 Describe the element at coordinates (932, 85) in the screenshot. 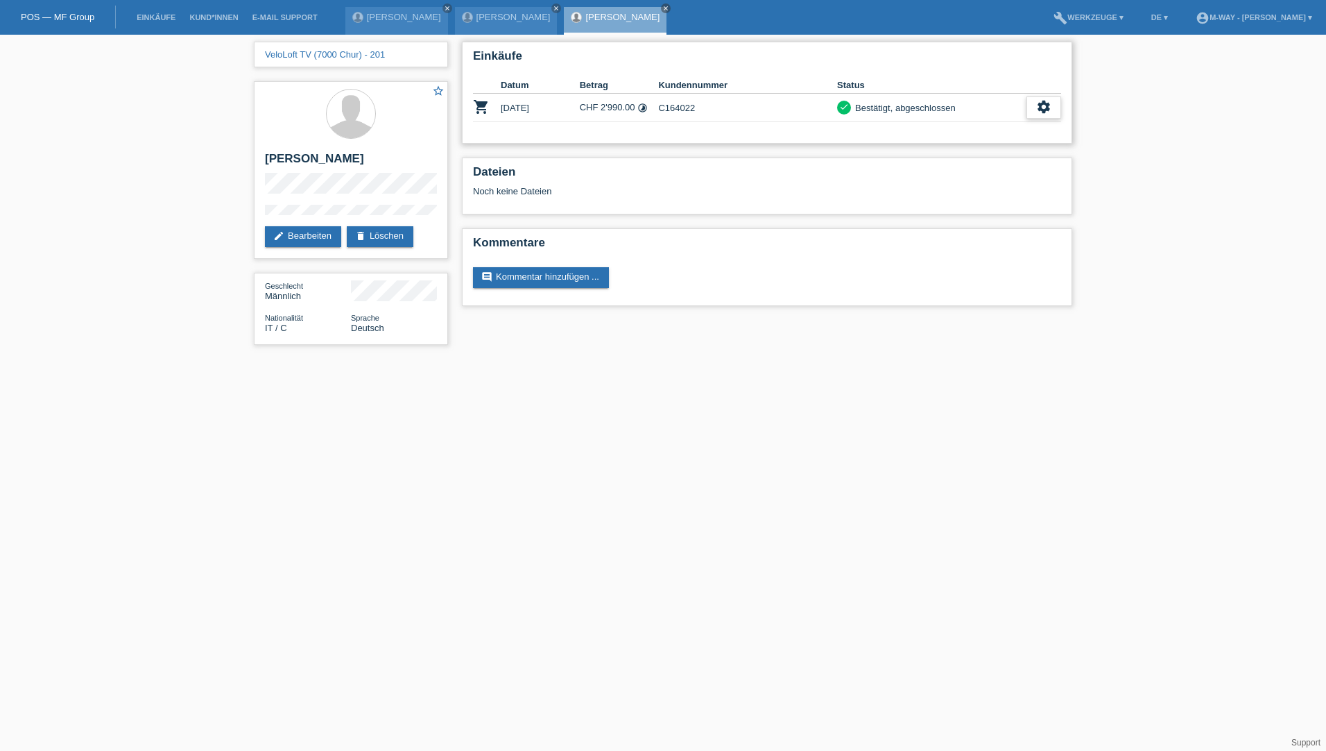

I see `th: Status` at that location.